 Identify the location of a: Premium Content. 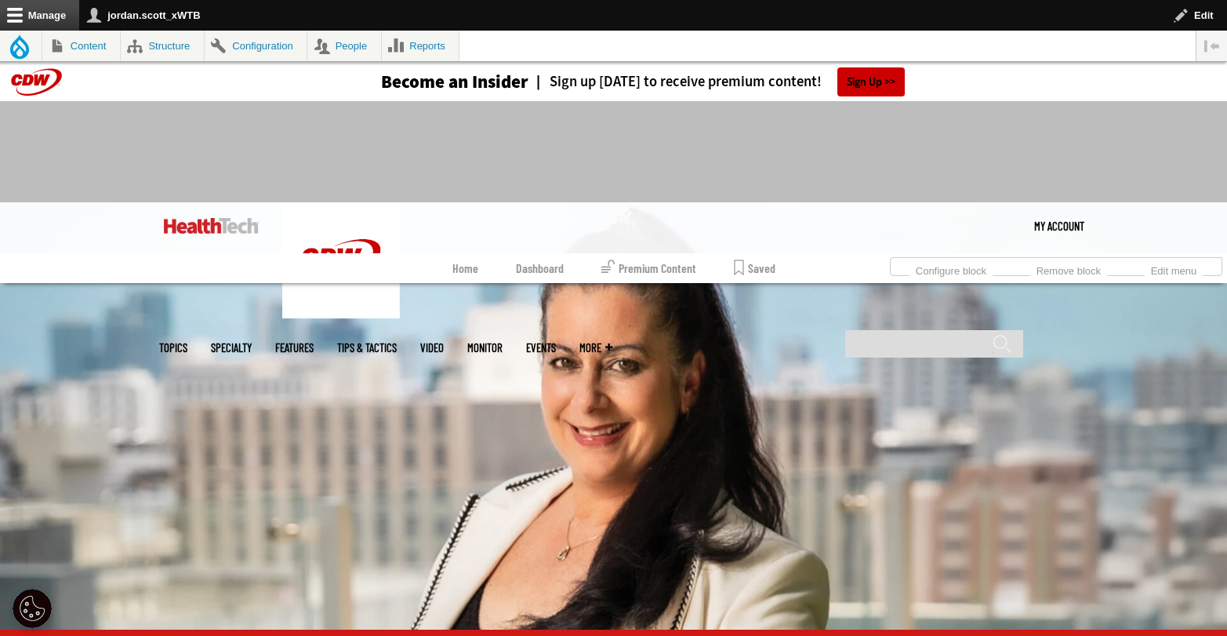
(648, 268).